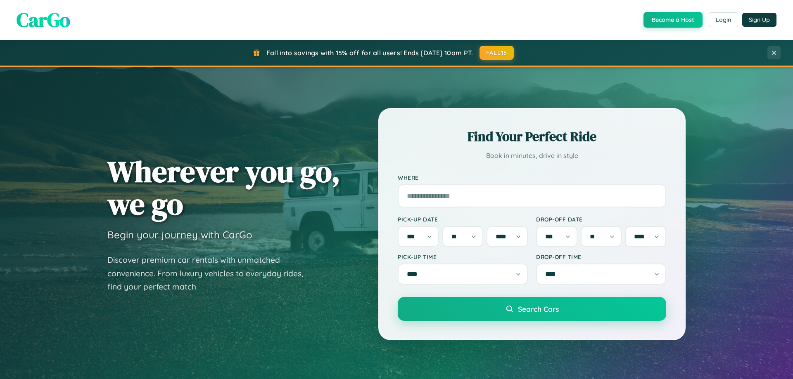 Image resolution: width=793 pixels, height=379 pixels. I want to click on h1: Wherever you go, we go, so click(224, 188).